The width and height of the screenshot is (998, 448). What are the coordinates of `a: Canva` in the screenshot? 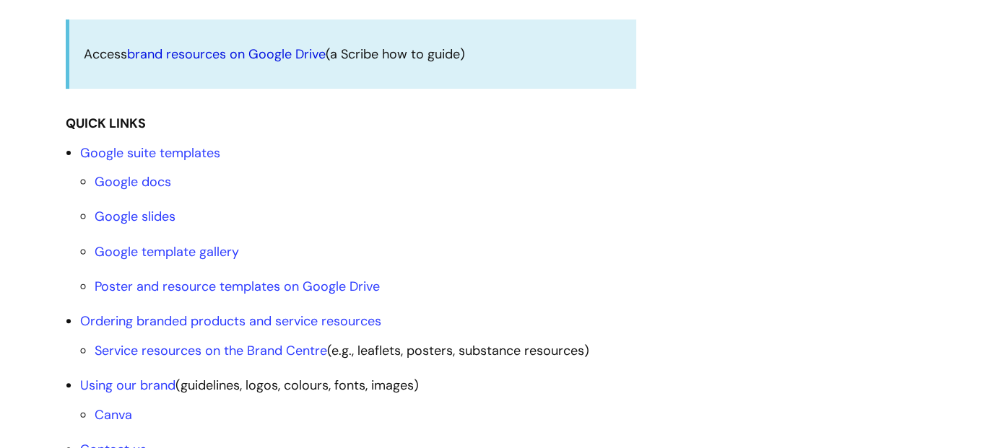 It's located at (113, 415).